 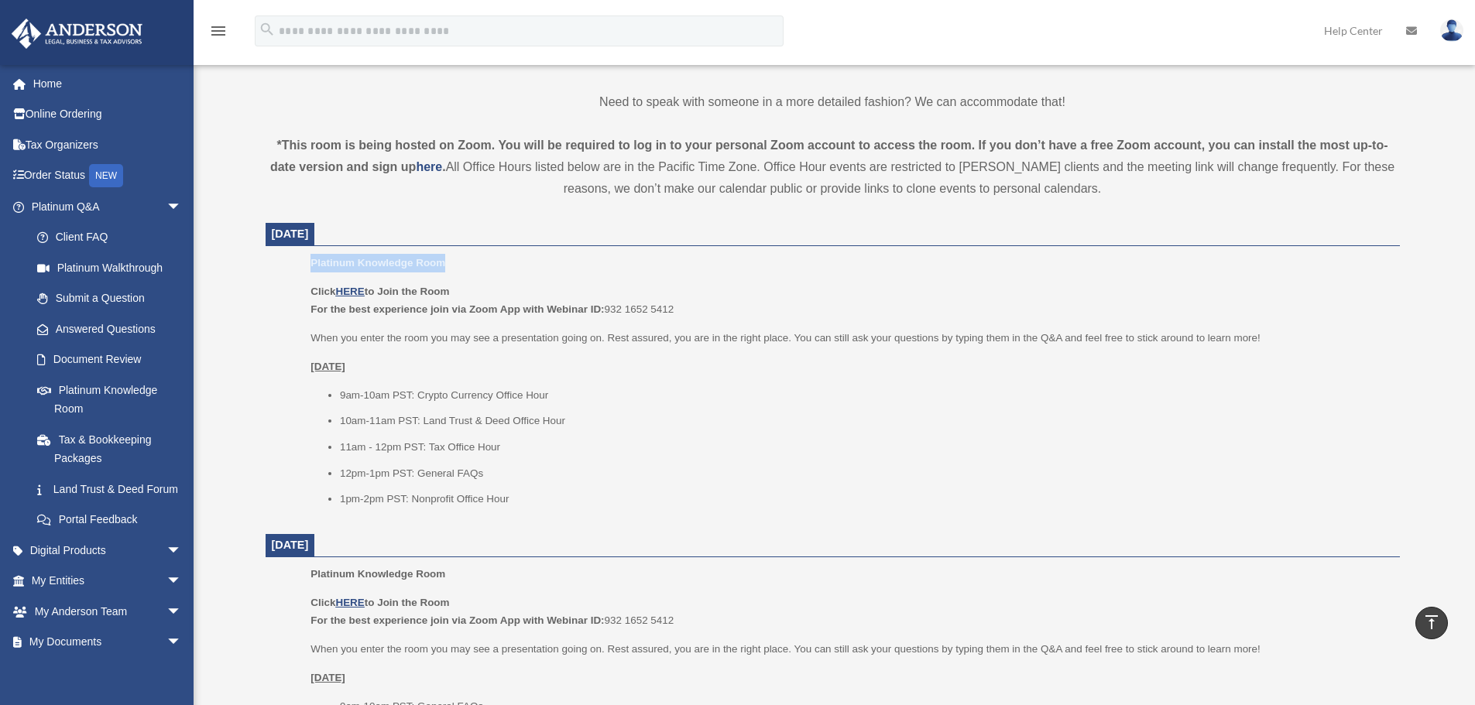 I want to click on a: Platinum Q&Aarrow_drop_down, so click(x=108, y=207).